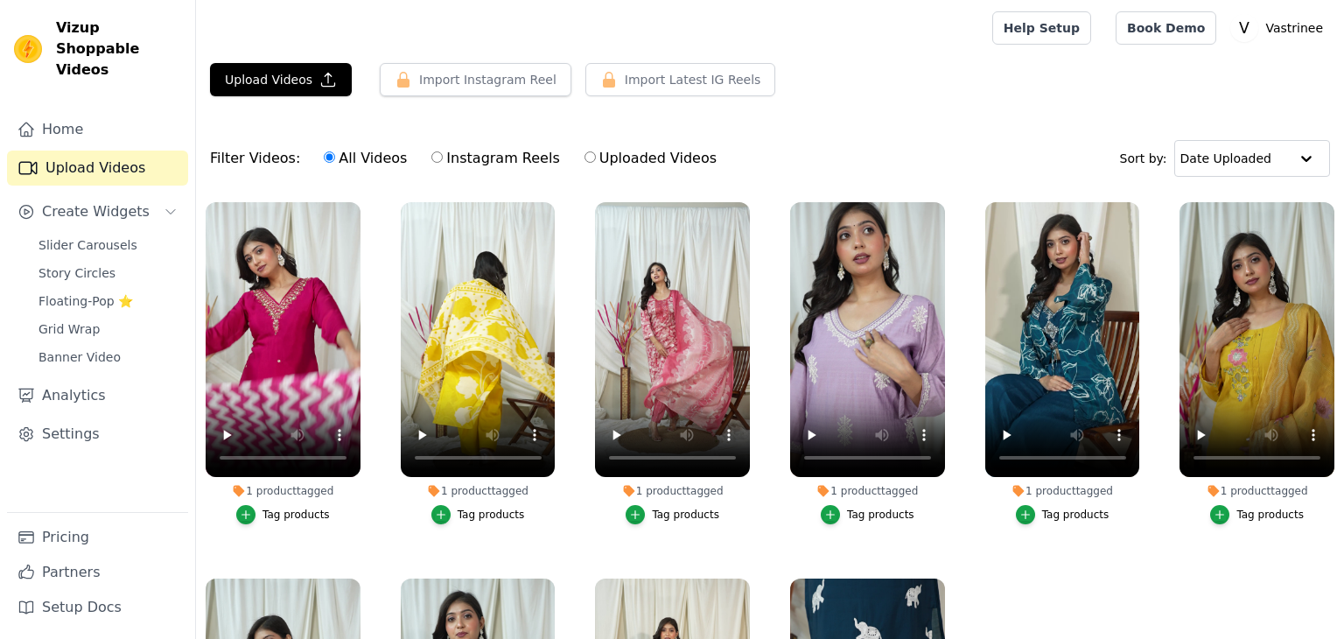  I want to click on span: Create Widgets, so click(95, 212).